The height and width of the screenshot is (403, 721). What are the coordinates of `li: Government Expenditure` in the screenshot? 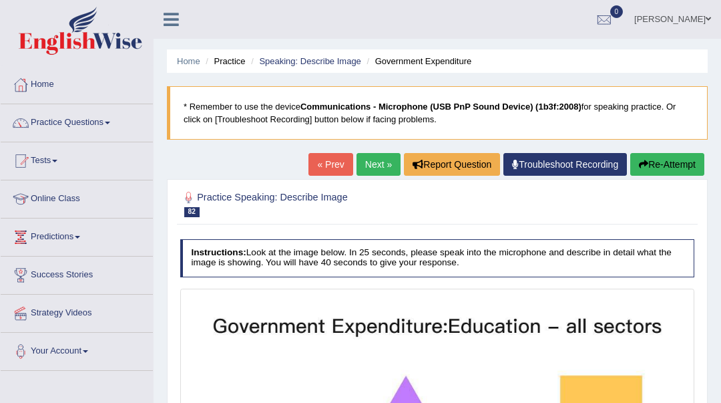 It's located at (418, 61).